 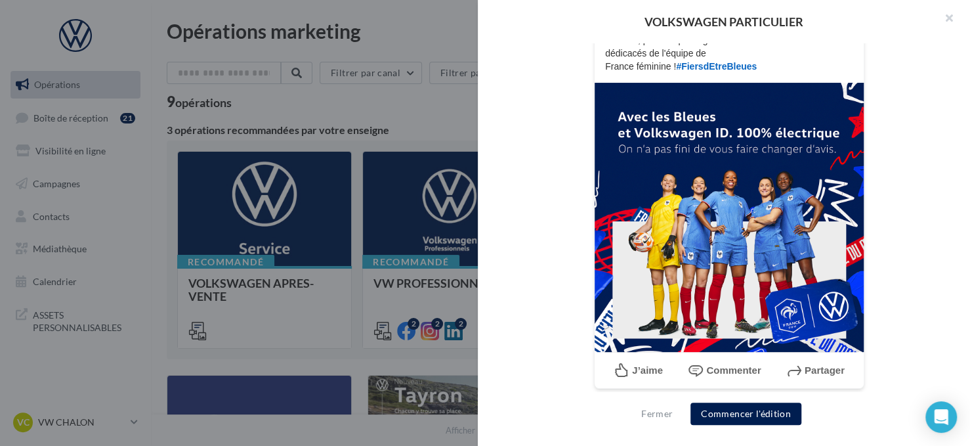 I want to click on img: Coupe_Monde_Feminine_RS_carre.png, so click(x=729, y=217).